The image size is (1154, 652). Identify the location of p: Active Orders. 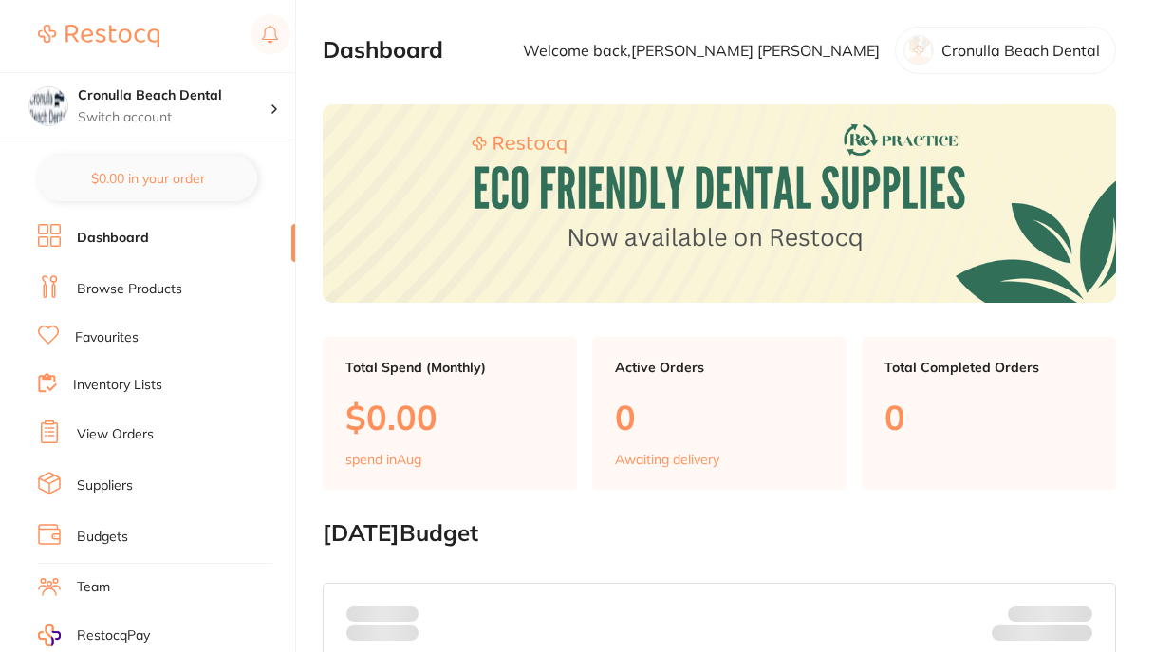
(720, 367).